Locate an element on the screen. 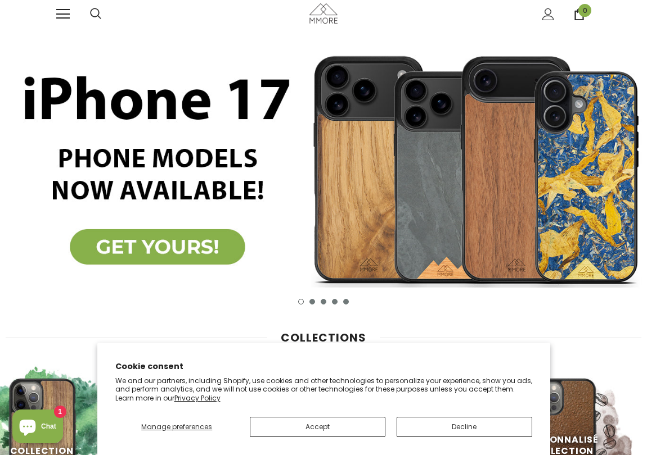 The width and height of the screenshot is (647, 455). span: Manage preferences is located at coordinates (177, 427).